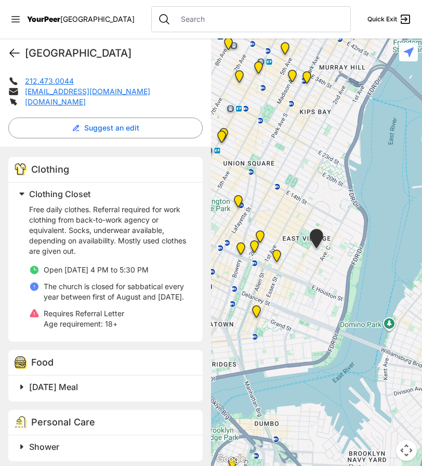 Image resolution: width=422 pixels, height=466 pixels. What do you see at coordinates (106, 128) in the screenshot?
I see `button: Suggest an edit` at bounding box center [106, 128].